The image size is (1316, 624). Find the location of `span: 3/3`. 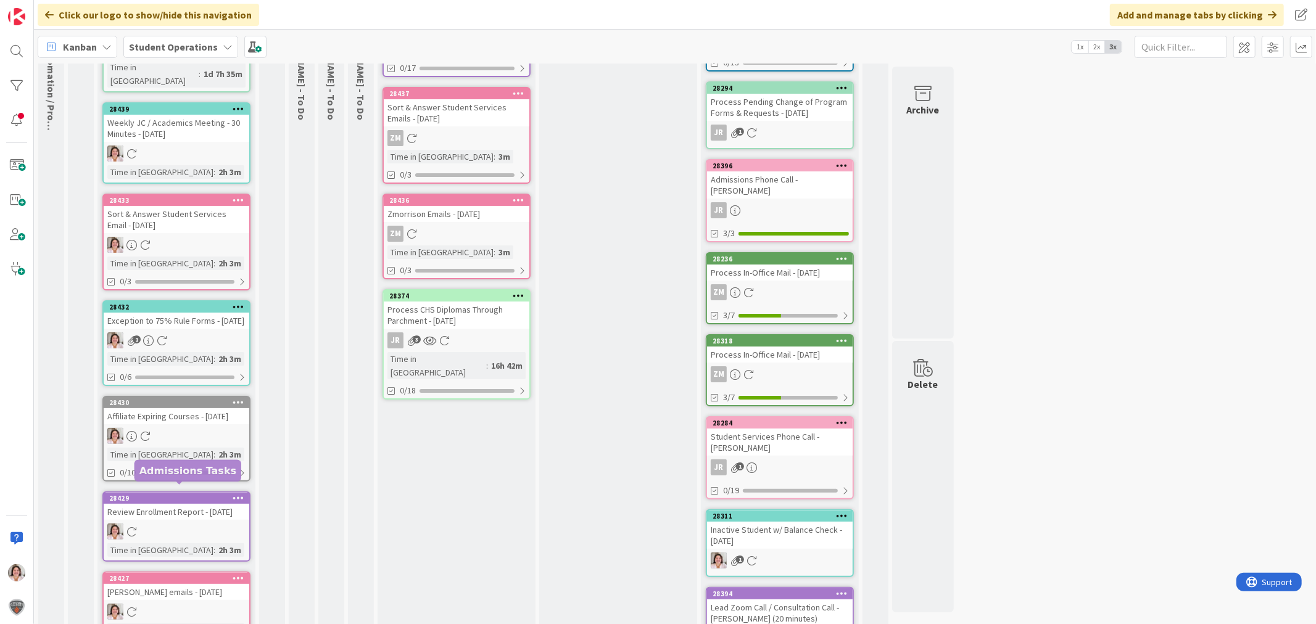

span: 3/3 is located at coordinates (728, 233).